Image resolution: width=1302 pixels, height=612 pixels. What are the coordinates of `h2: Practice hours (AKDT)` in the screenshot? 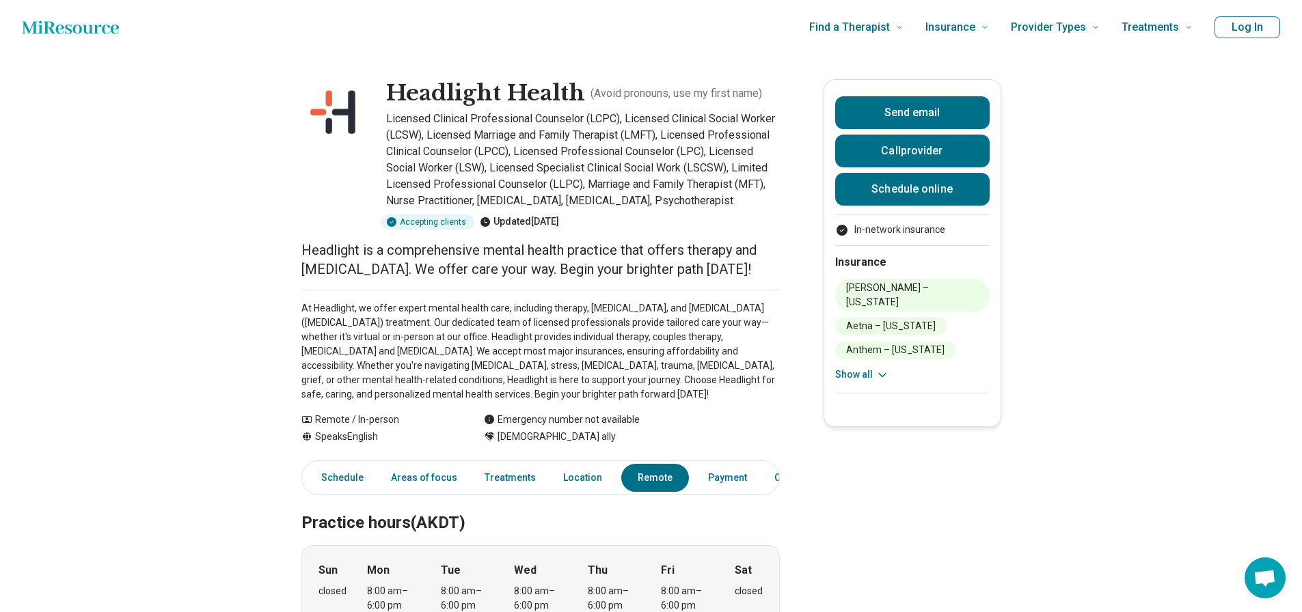 It's located at (541, 507).